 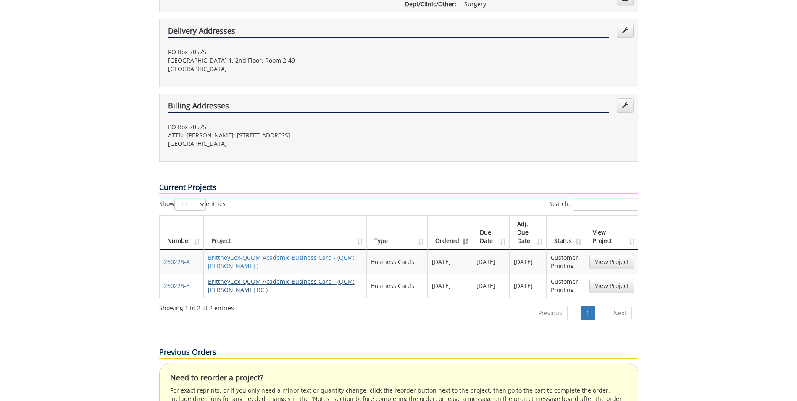 I want to click on select: Showentries, so click(x=190, y=204).